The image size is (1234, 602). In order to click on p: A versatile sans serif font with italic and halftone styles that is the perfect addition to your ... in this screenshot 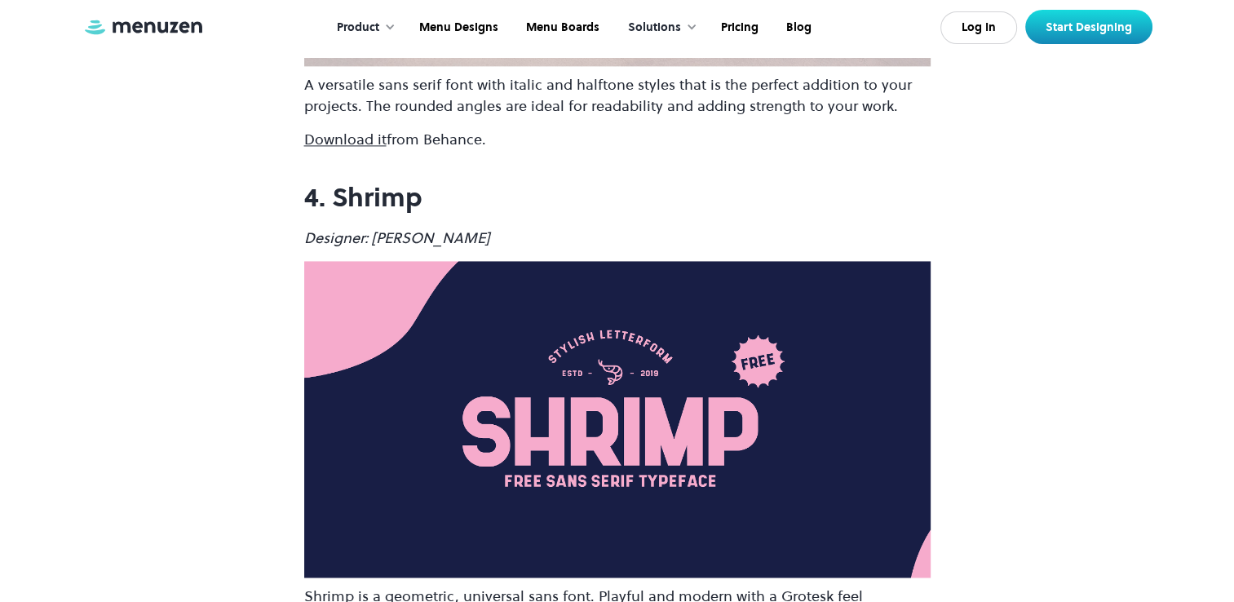, I will do `click(617, 95)`.